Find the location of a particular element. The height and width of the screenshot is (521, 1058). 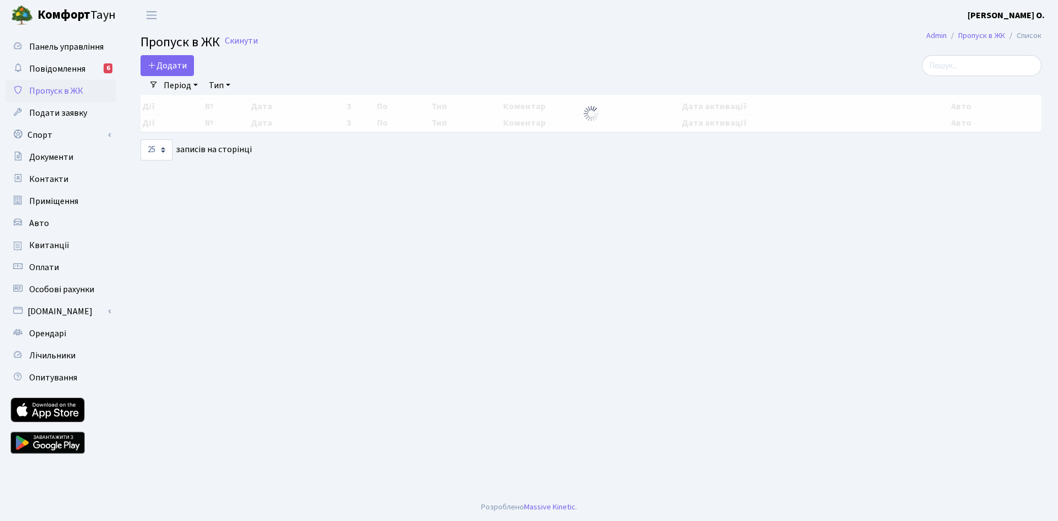

a: Подати заявку is located at coordinates (61, 113).